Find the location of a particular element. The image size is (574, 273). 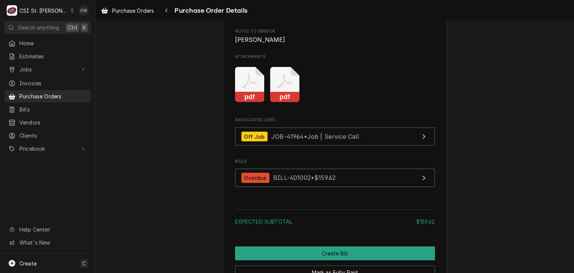

div: C is located at coordinates (12, 10).